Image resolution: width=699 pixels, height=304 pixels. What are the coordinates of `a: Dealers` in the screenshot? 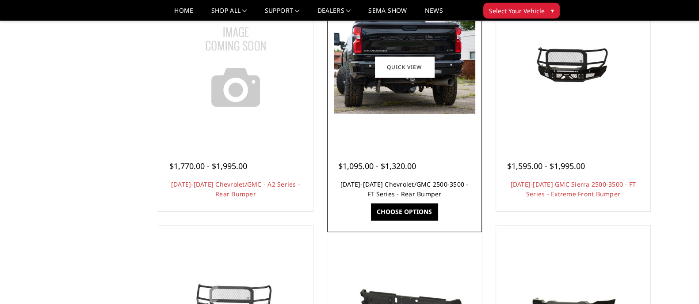 It's located at (334, 14).